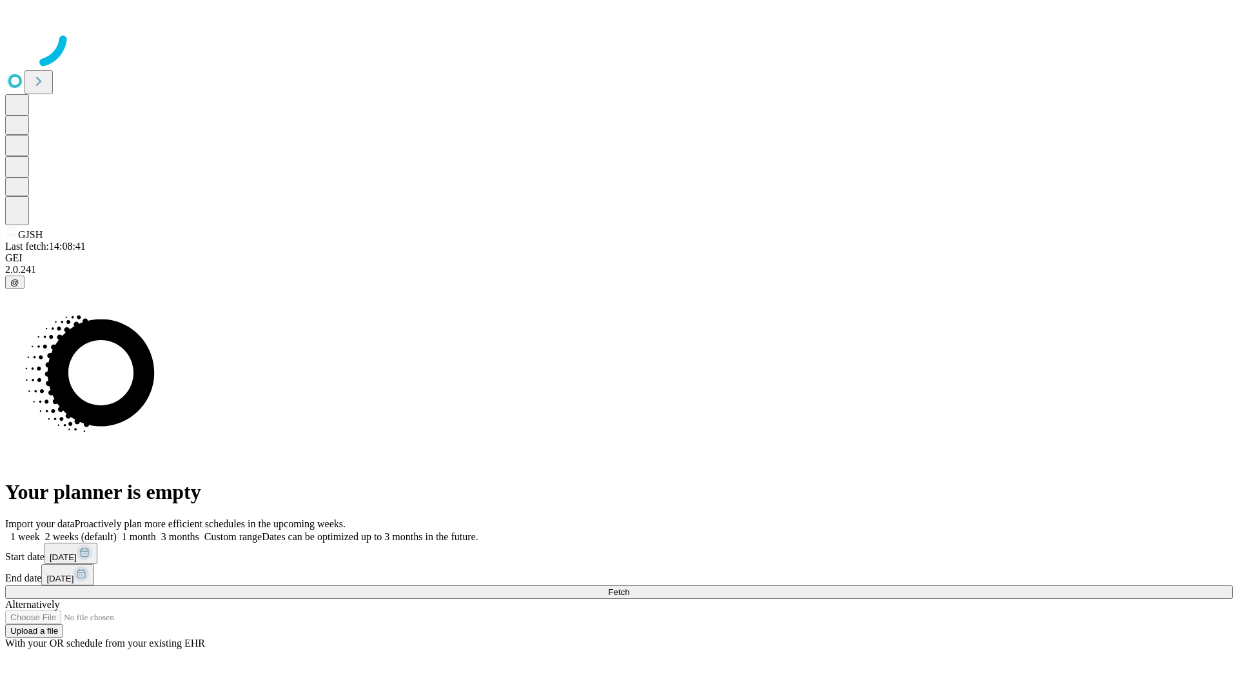  What do you see at coordinates (32, 604) in the screenshot?
I see `span: Alternatively` at bounding box center [32, 604].